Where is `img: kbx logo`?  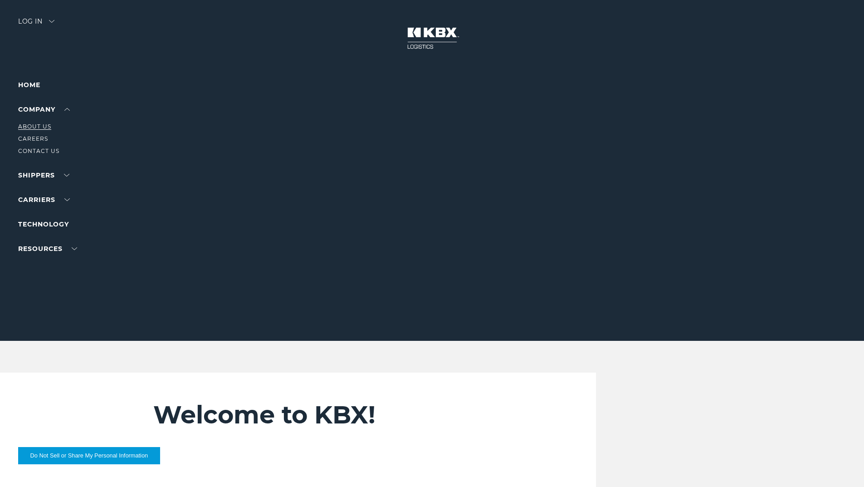 img: kbx logo is located at coordinates (432, 38).